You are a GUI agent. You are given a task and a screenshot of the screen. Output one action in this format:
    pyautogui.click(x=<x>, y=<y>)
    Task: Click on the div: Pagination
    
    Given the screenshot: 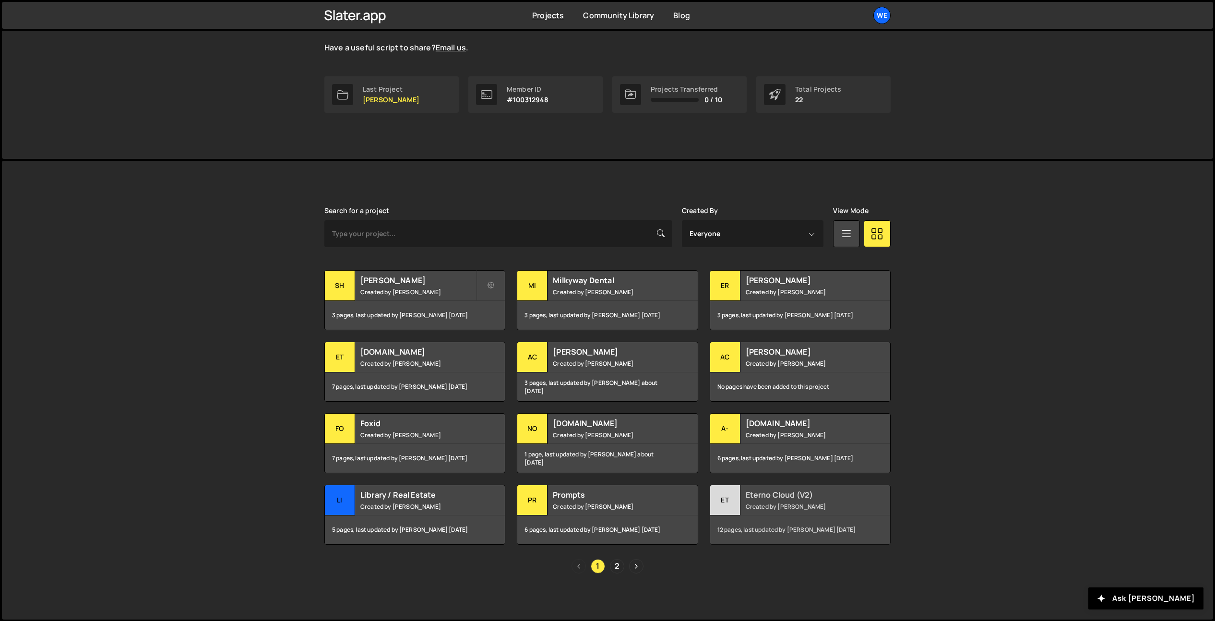 What is the action you would take?
    pyautogui.click(x=607, y=566)
    